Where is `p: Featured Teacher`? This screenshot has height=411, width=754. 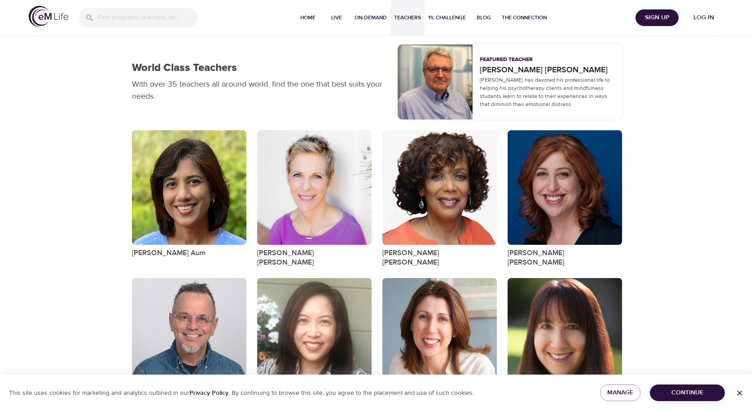
p: Featured Teacher is located at coordinates (506, 60).